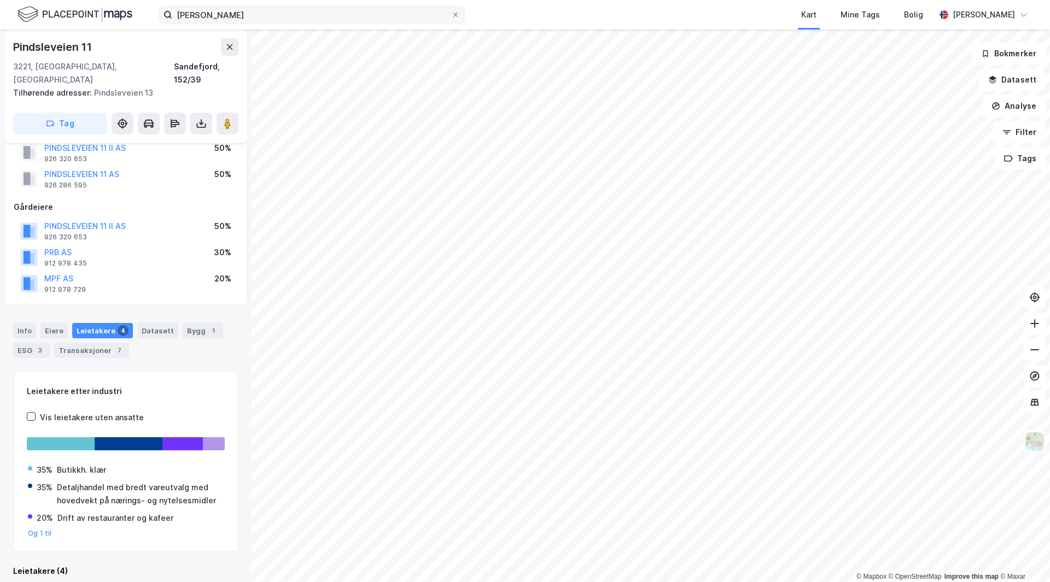  Describe the element at coordinates (312, 15) in the screenshot. I see `input: Søk på adresse, matrikkel, gårdeiere, leietakere eller personer` at that location.